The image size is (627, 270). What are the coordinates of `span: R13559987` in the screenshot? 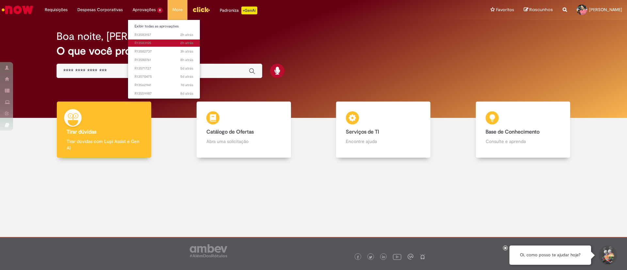 It's located at (164, 94).